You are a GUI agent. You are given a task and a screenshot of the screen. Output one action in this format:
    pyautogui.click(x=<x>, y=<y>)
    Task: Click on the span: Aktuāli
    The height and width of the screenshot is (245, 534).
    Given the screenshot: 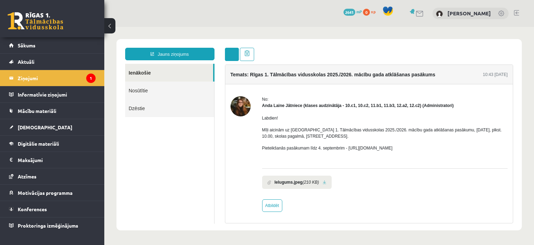 What is the action you would take?
    pyautogui.click(x=26, y=62)
    